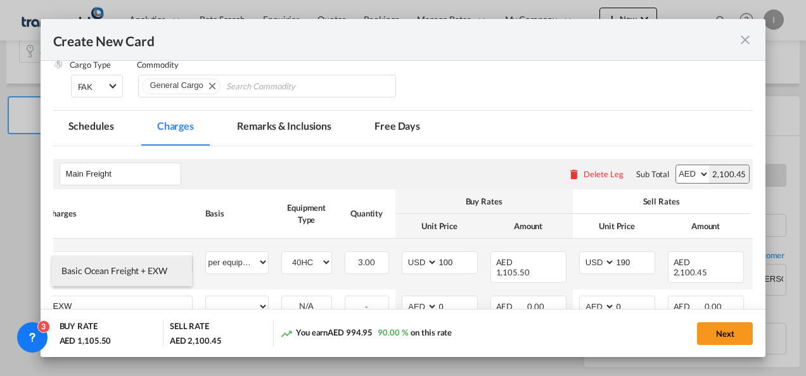 This screenshot has height=376, width=806. Describe the element at coordinates (513, 272) in the screenshot. I see `span: 1,105.50` at that location.